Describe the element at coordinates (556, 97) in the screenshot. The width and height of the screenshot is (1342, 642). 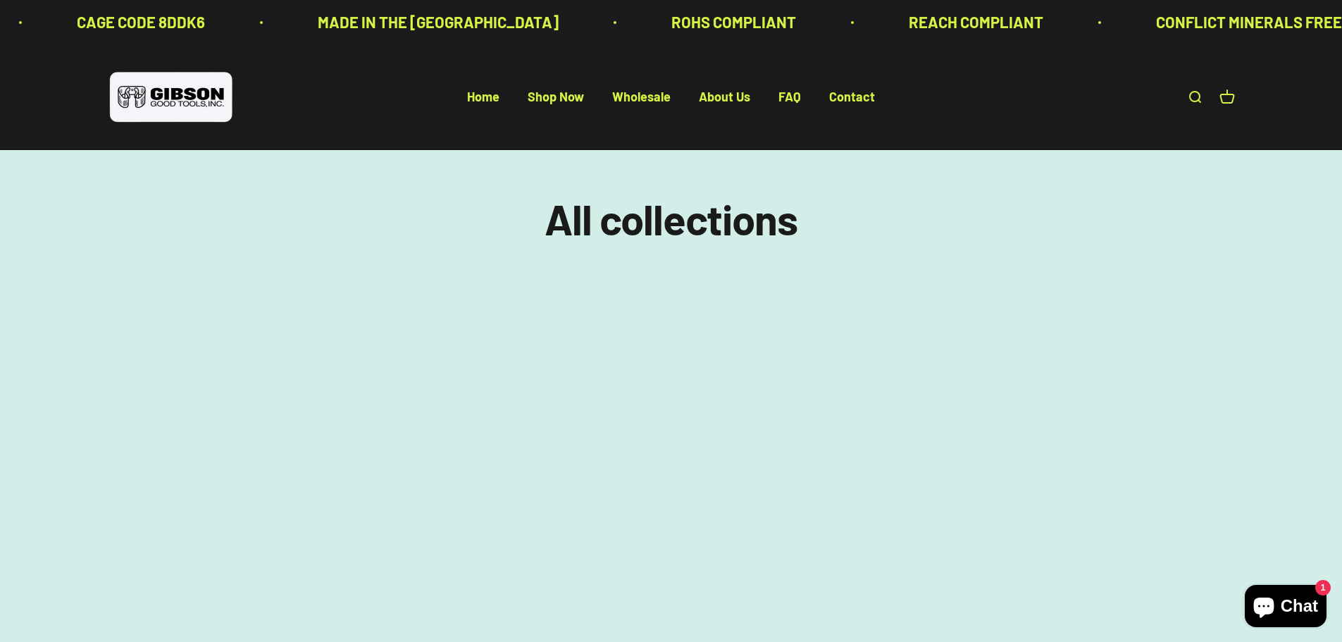
I see `a: Shop Now` at that location.